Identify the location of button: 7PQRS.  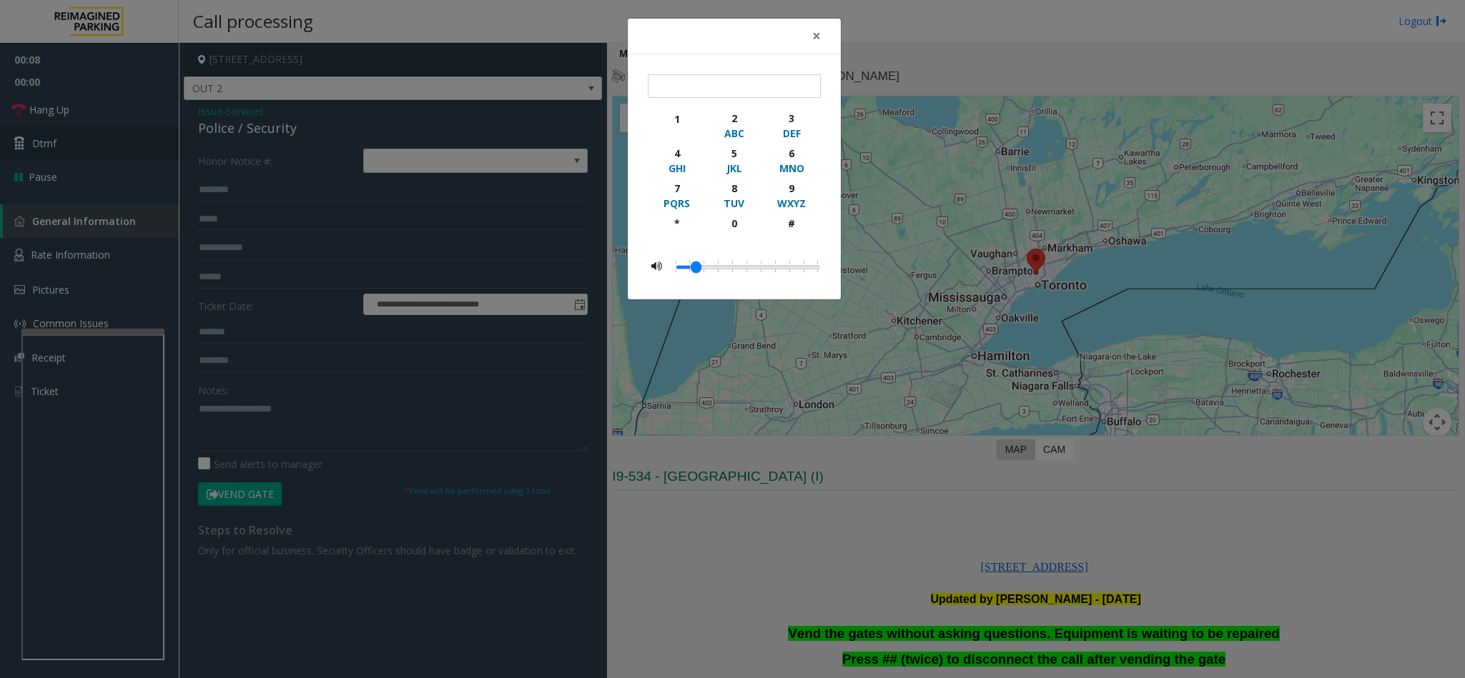
(676, 195).